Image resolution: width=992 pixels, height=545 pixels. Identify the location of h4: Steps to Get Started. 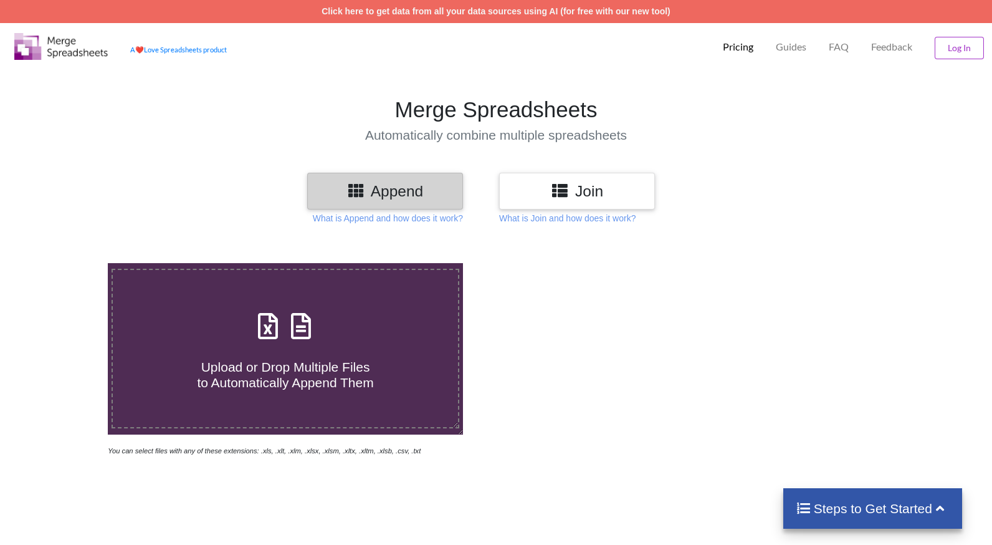
(872, 508).